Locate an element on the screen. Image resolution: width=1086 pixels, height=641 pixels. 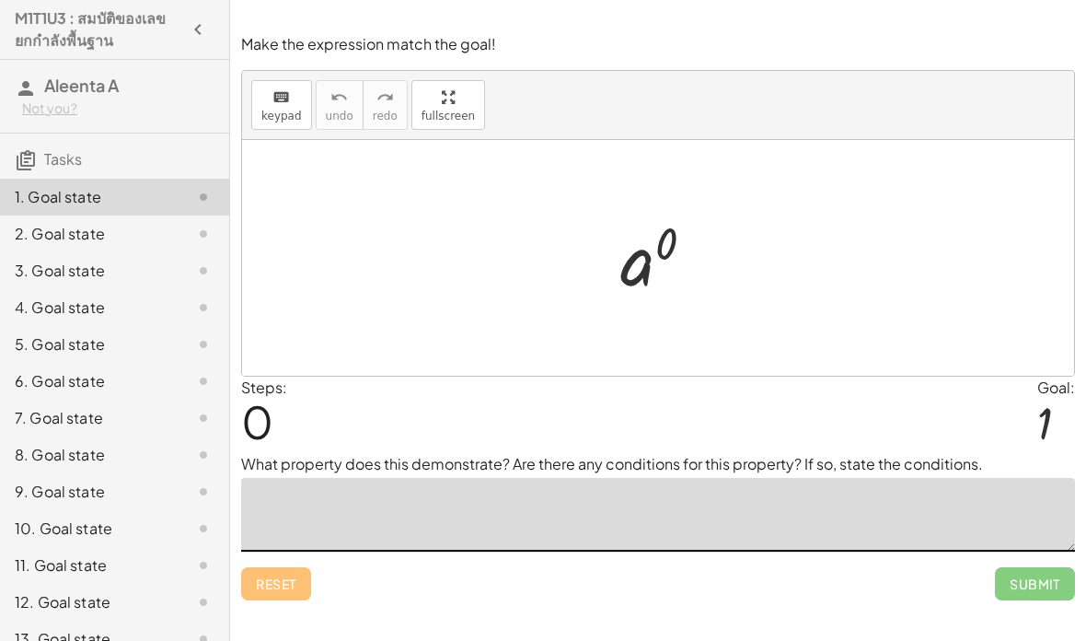
div: 12. Goal state is located at coordinates (88, 602).